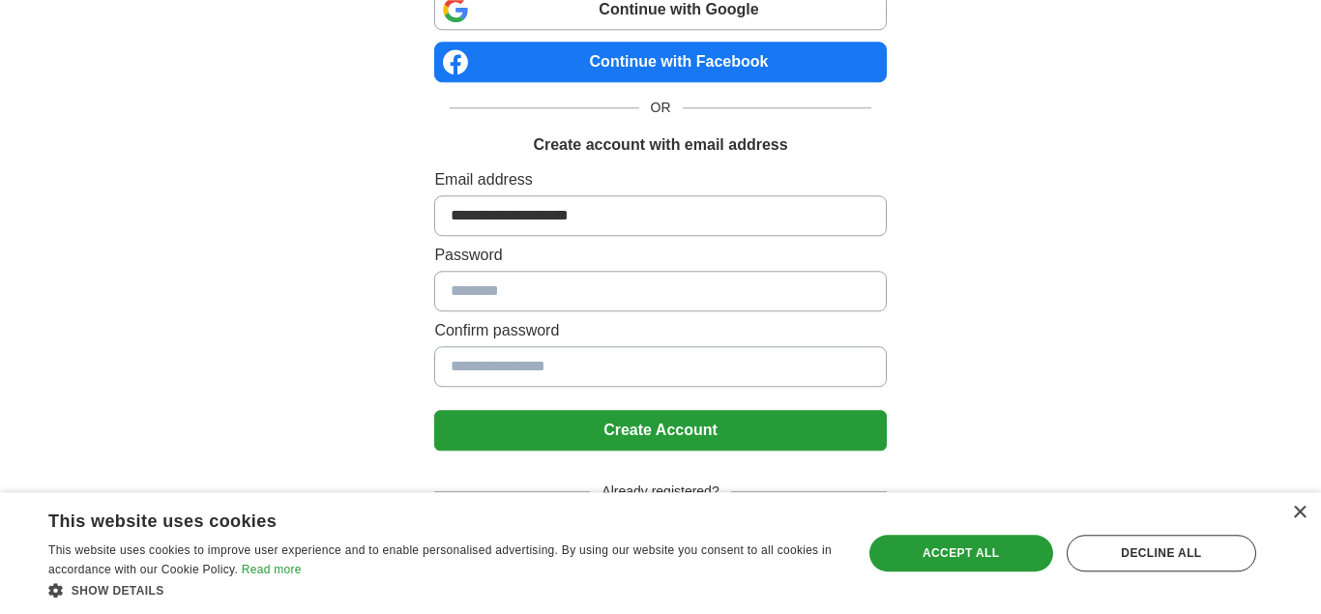 The height and width of the screenshot is (614, 1321). I want to click on div: Accept all, so click(961, 553).